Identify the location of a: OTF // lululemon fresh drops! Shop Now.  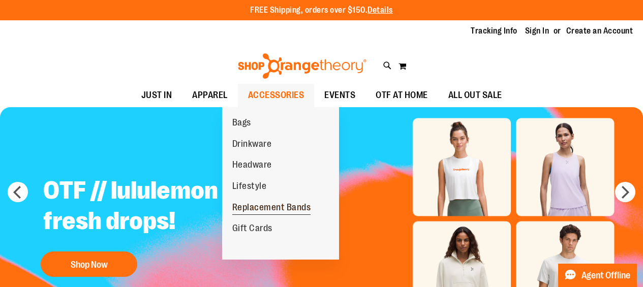
(162, 225).